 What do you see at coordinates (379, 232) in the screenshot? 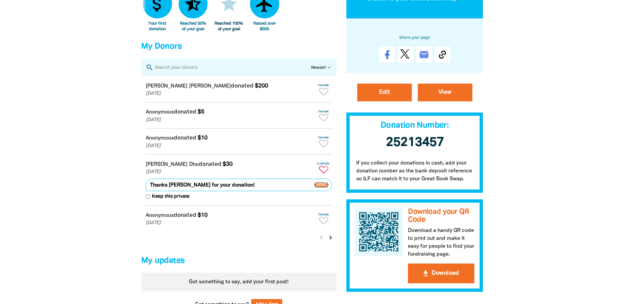
I see `img: QR Code for McCullough Robertson` at bounding box center [379, 232].